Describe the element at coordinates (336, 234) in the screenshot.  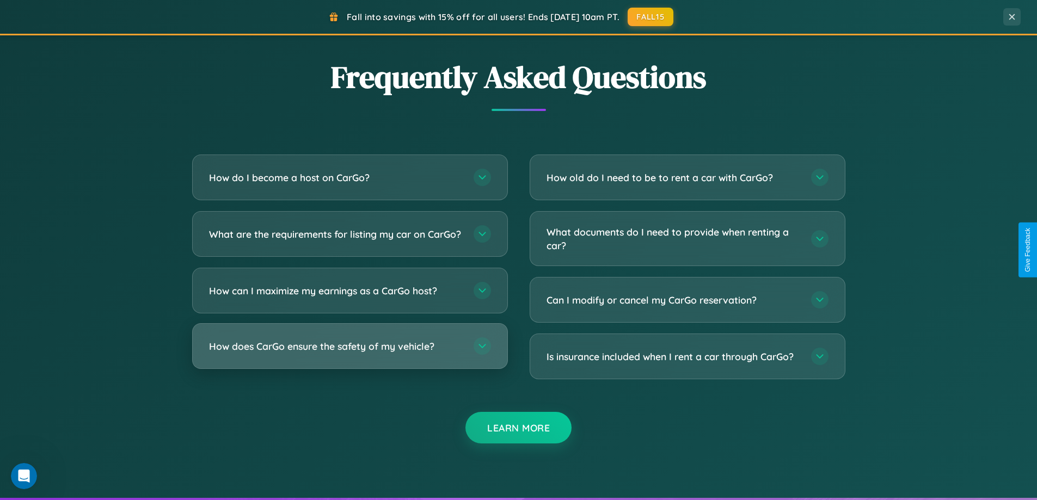
I see `h3: What are the requirements for listing my car on CarGo?` at that location.